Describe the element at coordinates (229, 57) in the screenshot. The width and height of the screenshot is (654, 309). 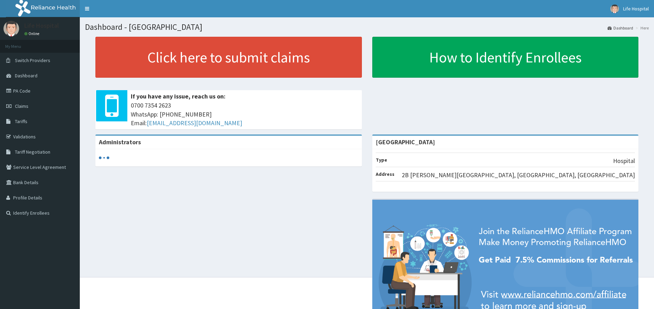
I see `a: Click here to submit claims` at that location.